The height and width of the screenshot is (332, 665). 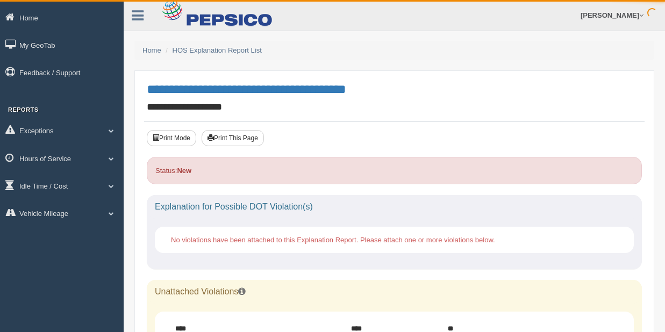 I want to click on strong: New, so click(x=184, y=170).